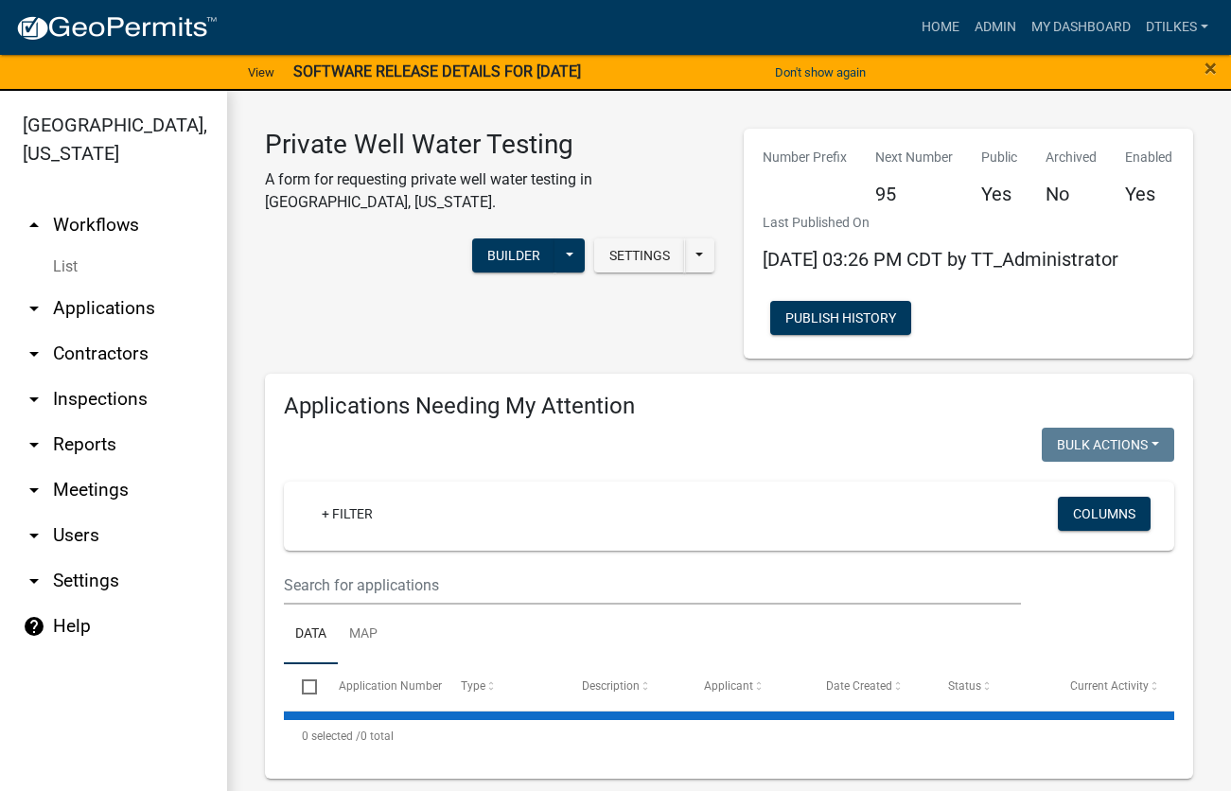 Image resolution: width=1231 pixels, height=791 pixels. I want to click on h4: Applications Needing My Attention, so click(729, 406).